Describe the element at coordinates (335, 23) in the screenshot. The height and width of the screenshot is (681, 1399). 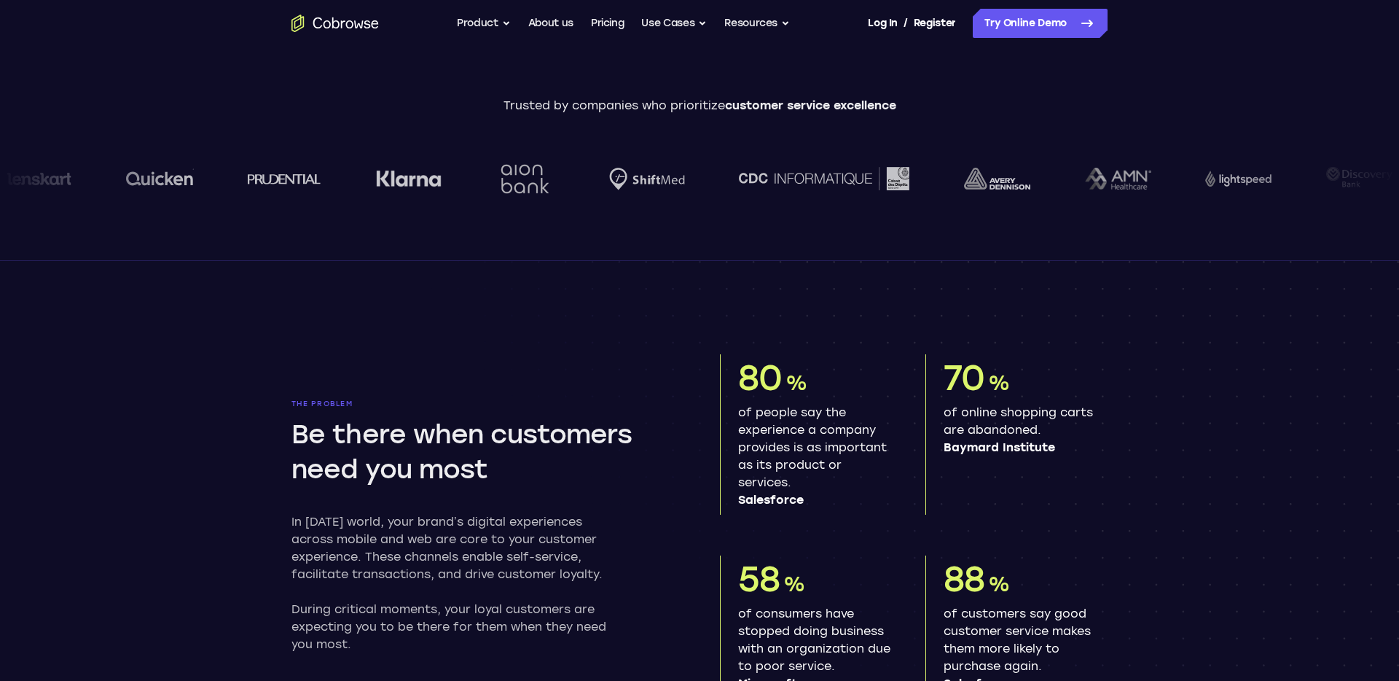
I see `a: Go to the home page` at that location.